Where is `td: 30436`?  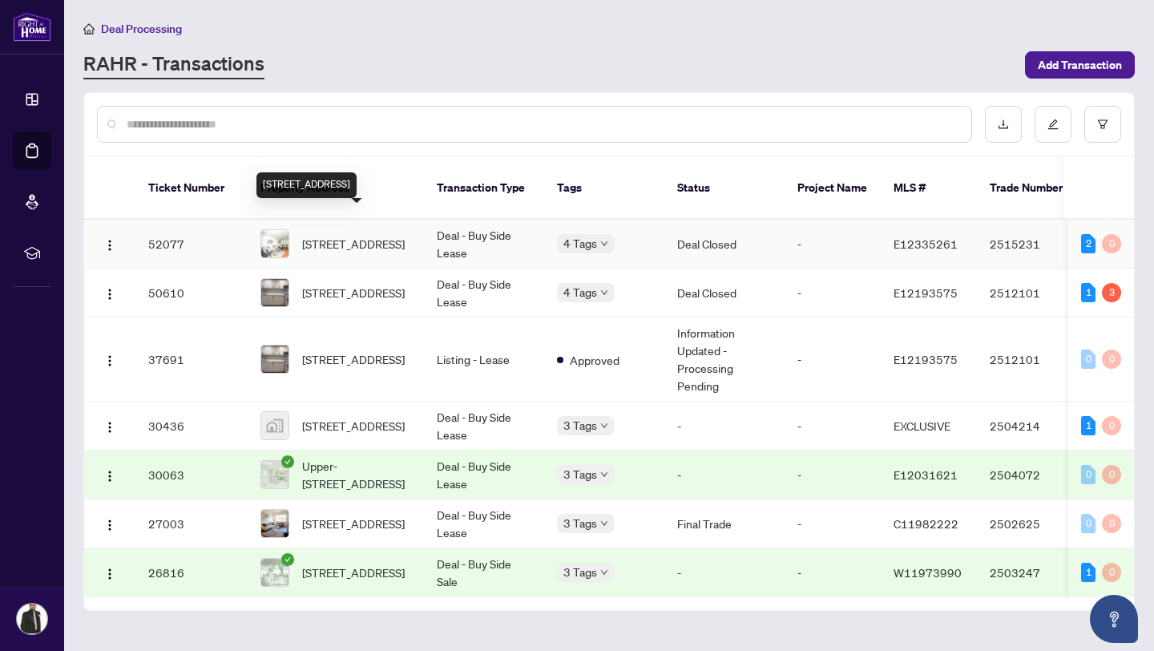 td: 30436 is located at coordinates (192, 426).